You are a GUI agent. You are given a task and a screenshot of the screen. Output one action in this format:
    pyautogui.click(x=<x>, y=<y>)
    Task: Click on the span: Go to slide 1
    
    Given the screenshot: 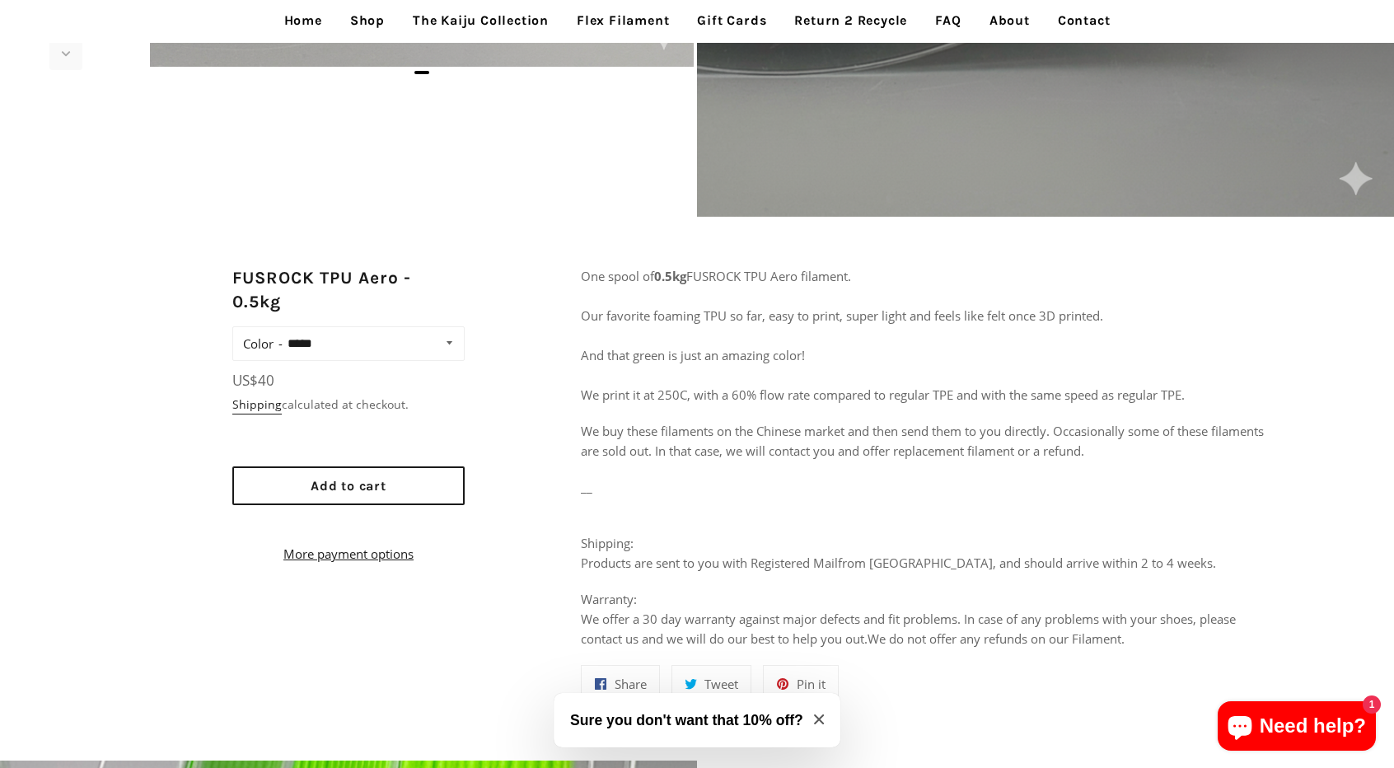 What is the action you would take?
    pyautogui.click(x=422, y=72)
    